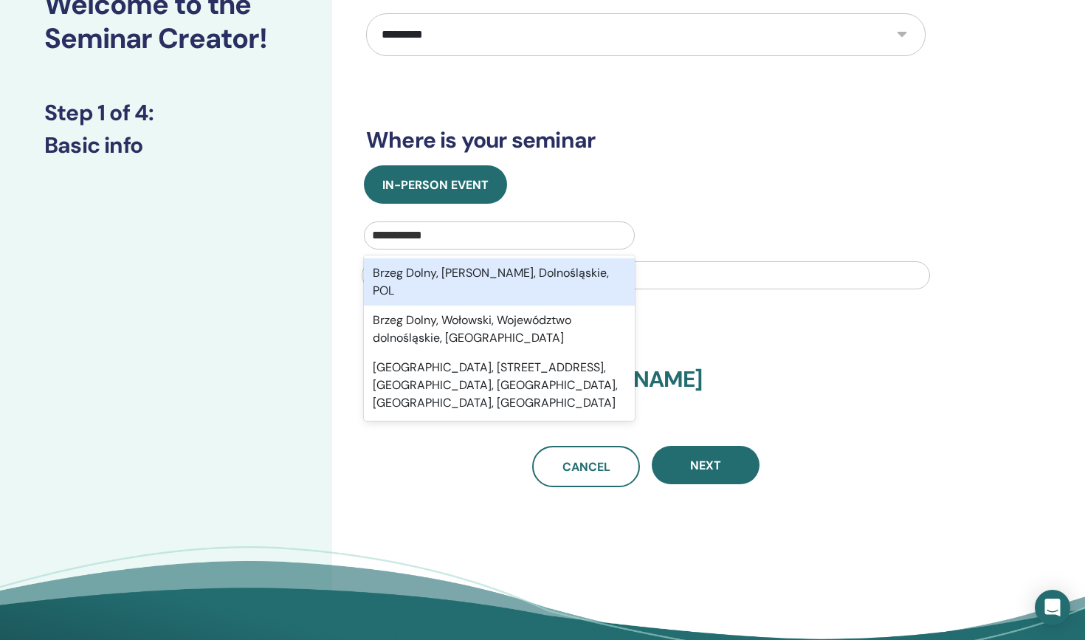 This screenshot has height=640, width=1085. What do you see at coordinates (646, 140) in the screenshot?
I see `h3: Where is your seminar` at bounding box center [646, 140].